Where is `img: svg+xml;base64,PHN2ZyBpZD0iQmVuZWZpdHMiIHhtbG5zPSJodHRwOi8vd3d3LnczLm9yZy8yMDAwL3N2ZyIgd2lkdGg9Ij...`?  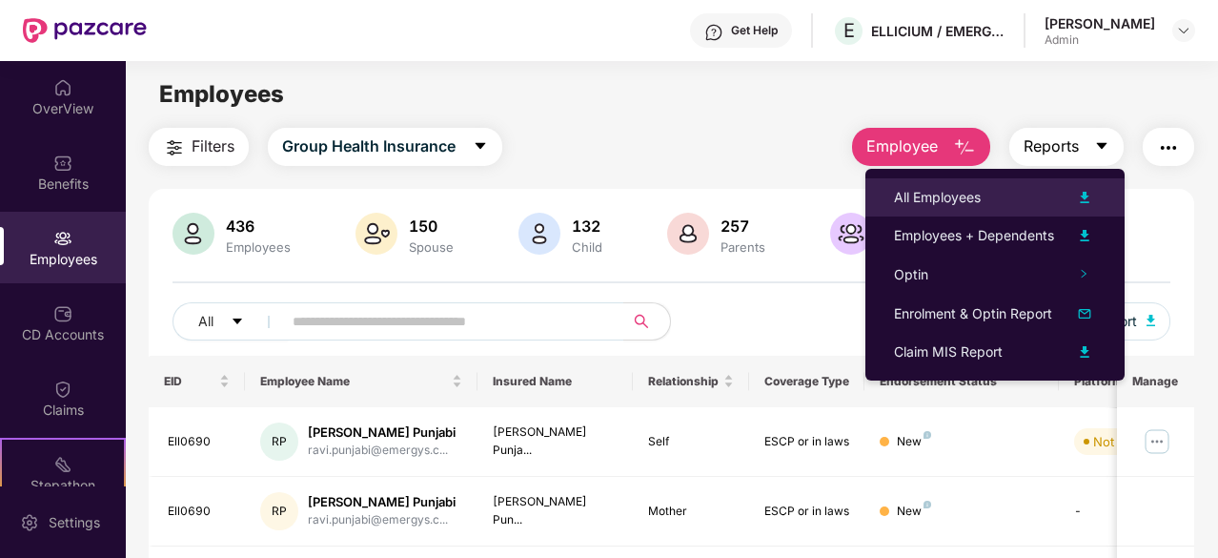 img: svg+xml;base64,PHN2ZyBpZD0iQmVuZWZpdHMiIHhtbG5zPSJodHRwOi8vd3d3LnczLm9yZy8yMDAwL3N2ZyIgd2lkdGg9Ij... is located at coordinates (63, 163).